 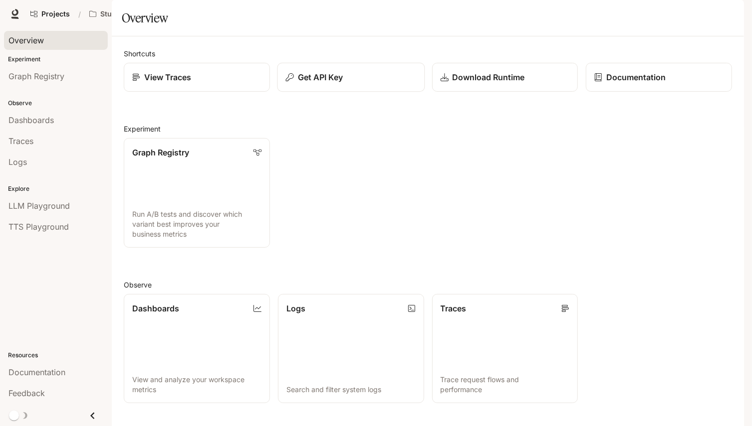 What do you see at coordinates (505, 77) in the screenshot?
I see `a: Download Runtime` at bounding box center [505, 77].